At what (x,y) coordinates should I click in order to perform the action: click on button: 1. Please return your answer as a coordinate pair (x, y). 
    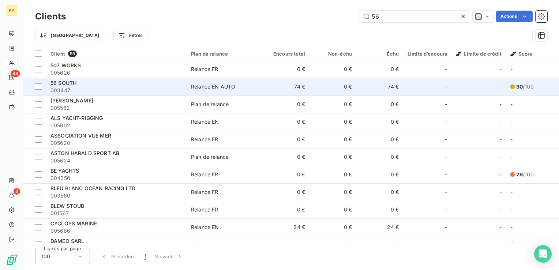
    Looking at the image, I should click on (145, 257).